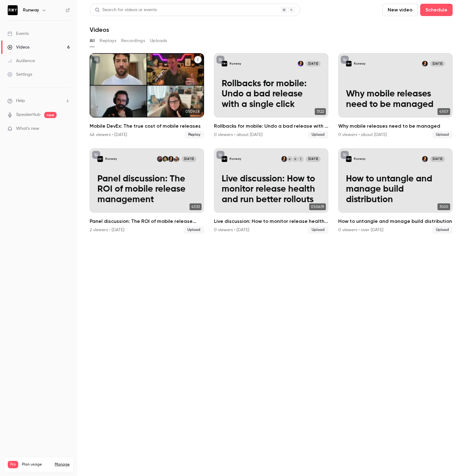 The image size is (465, 476). Describe the element at coordinates (395, 99) in the screenshot. I see `p: Why mobile releases need to be managed` at that location.